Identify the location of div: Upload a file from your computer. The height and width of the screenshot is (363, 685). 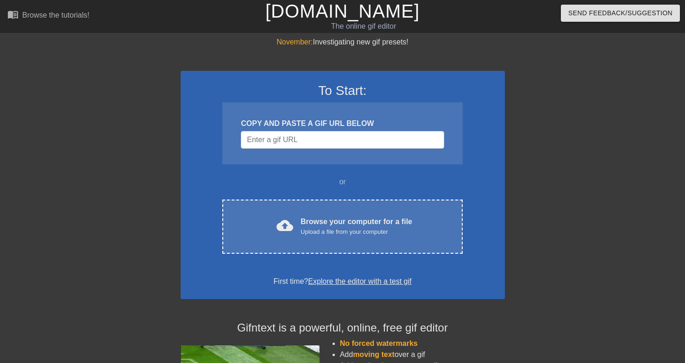
(356, 232).